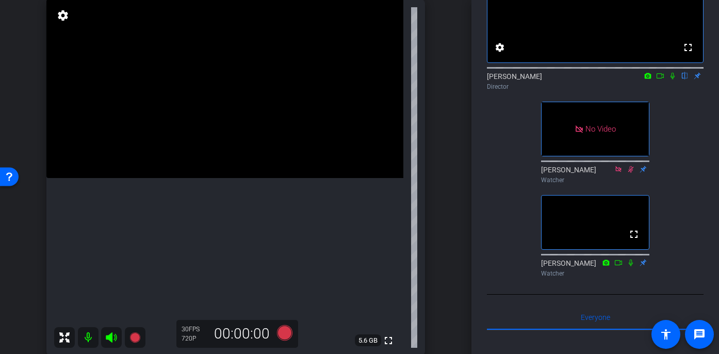 The image size is (719, 354). Describe the element at coordinates (242, 334) in the screenshot. I see `div: 00:00:00` at that location.